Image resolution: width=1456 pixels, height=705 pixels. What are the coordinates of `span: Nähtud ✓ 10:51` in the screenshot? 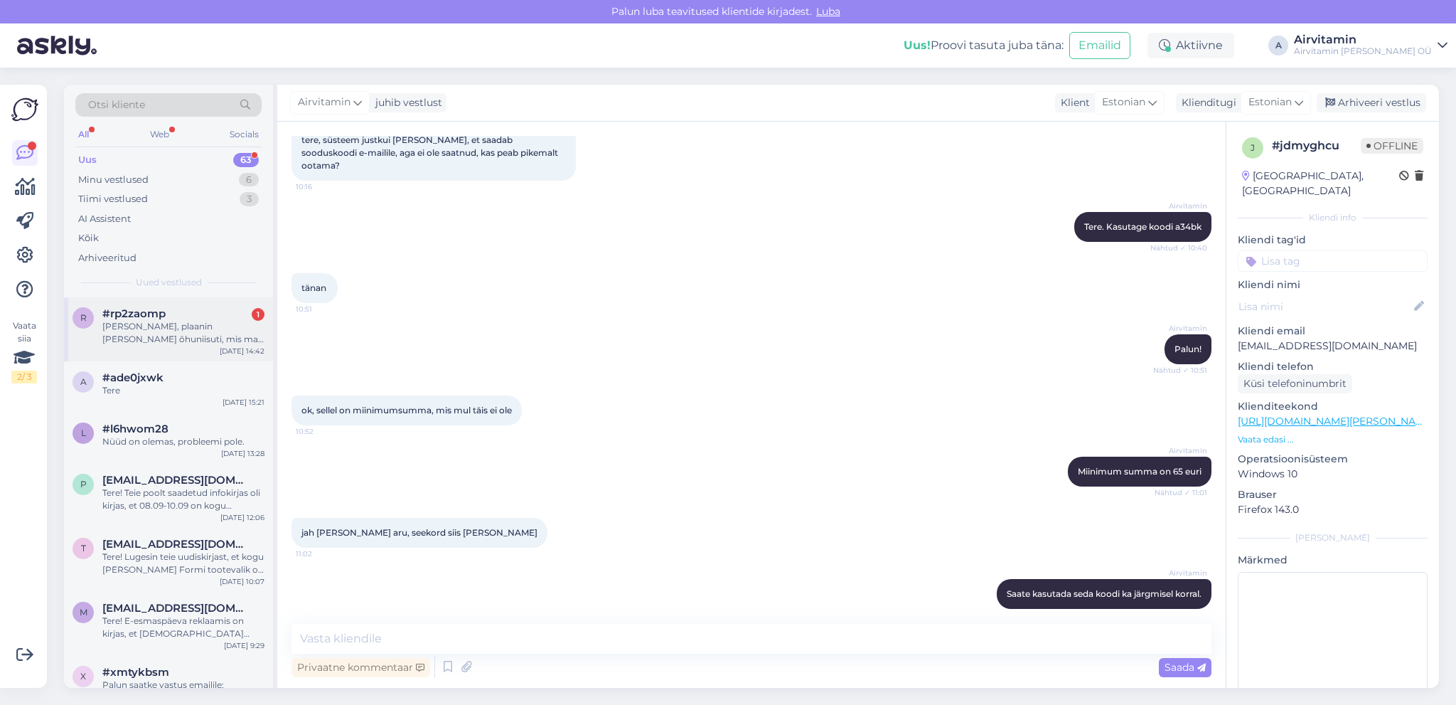 It's located at (1180, 370).